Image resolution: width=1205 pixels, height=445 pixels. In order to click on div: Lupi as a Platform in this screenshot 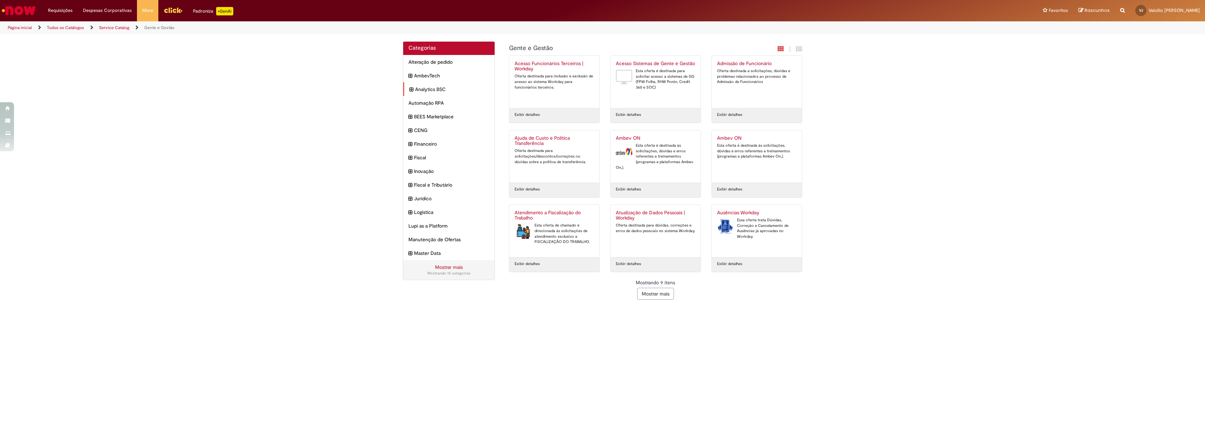, I will do `click(449, 226)`.